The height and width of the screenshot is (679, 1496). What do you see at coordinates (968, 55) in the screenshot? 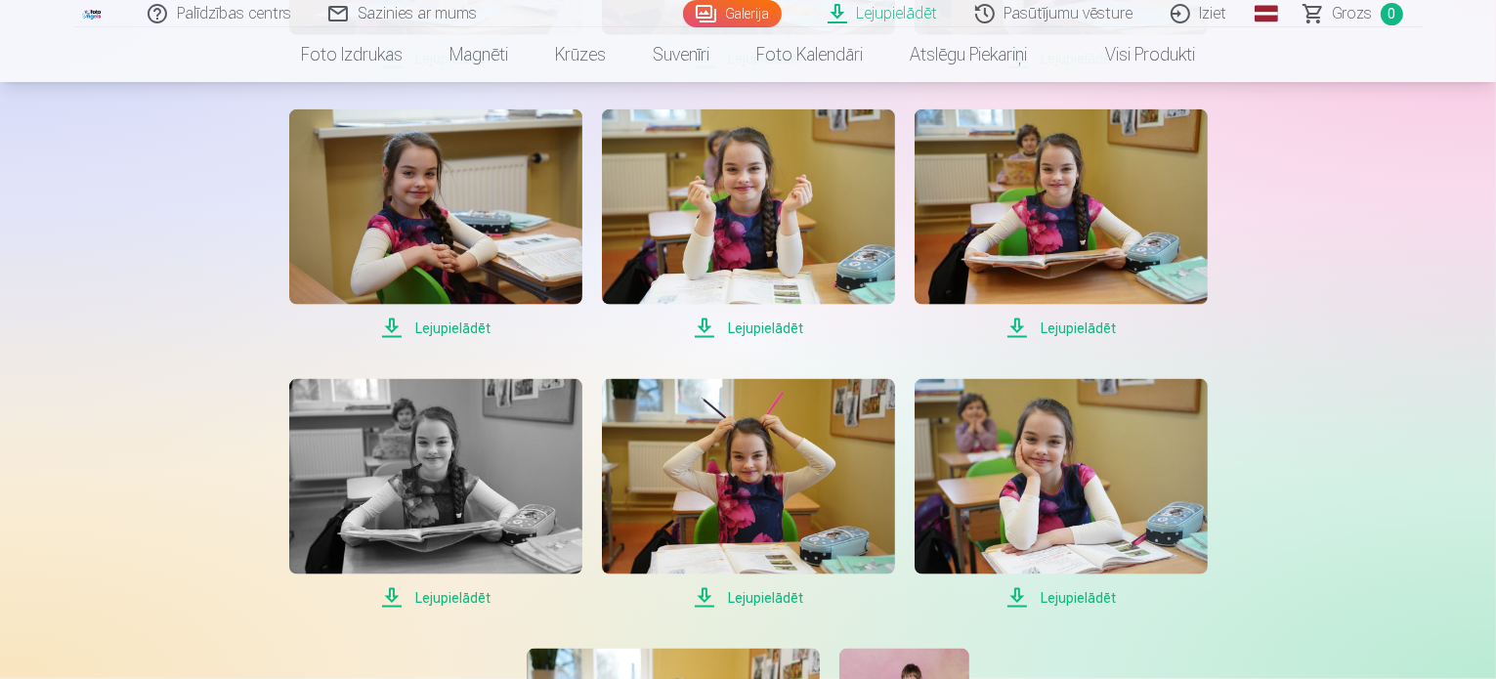
I see `a: Atslēgu piekariņi` at bounding box center [968, 55].